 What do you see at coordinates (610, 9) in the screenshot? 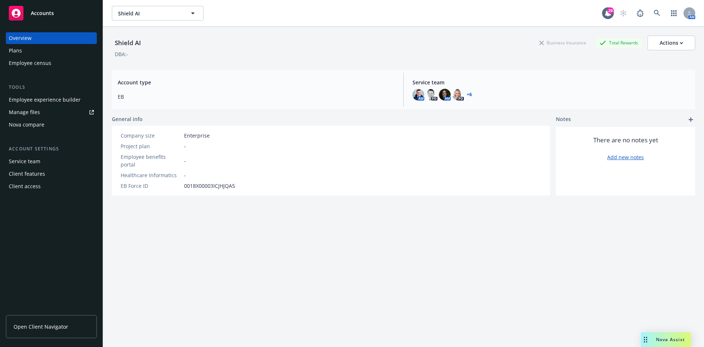
I see `div: 29` at bounding box center [610, 9].